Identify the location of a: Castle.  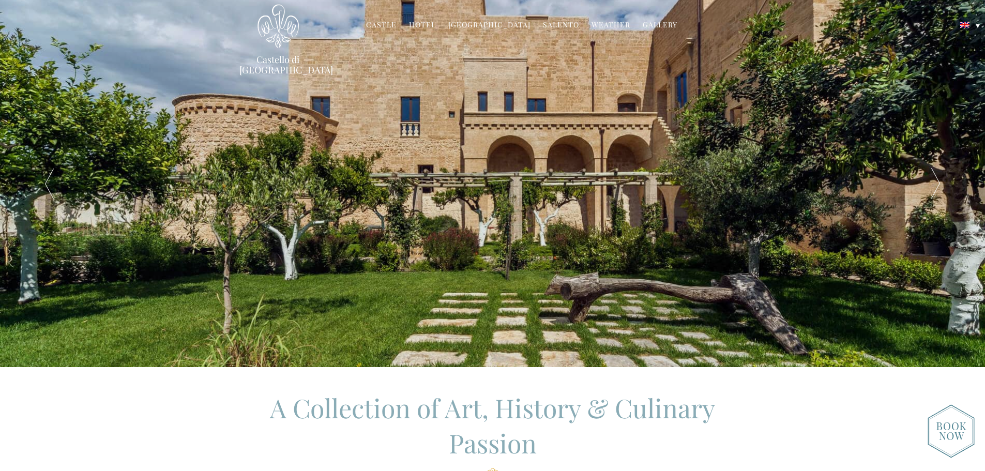
(381, 25).